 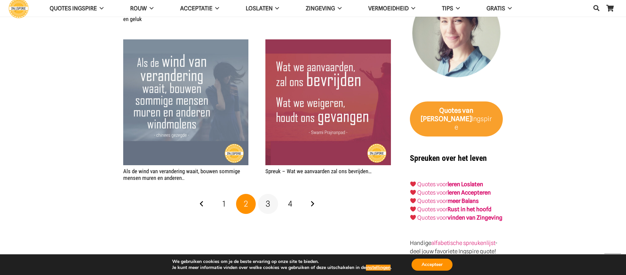 I want to click on button: Accepteer, so click(x=432, y=264).